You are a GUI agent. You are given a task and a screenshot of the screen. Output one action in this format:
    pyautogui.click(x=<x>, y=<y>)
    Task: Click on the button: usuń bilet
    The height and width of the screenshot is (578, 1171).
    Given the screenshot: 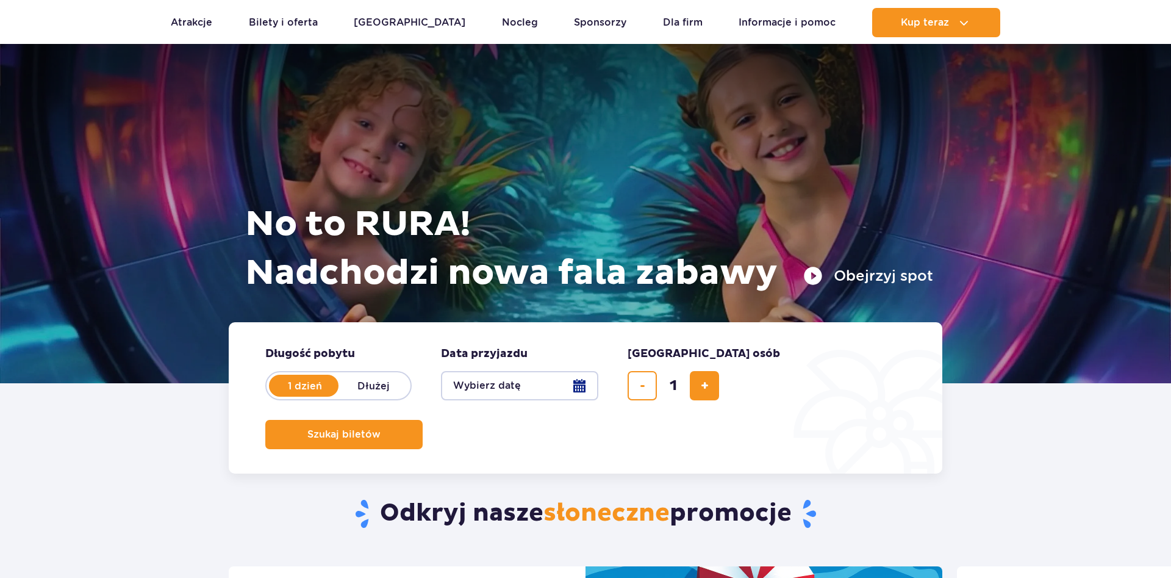 What is the action you would take?
    pyautogui.click(x=642, y=385)
    